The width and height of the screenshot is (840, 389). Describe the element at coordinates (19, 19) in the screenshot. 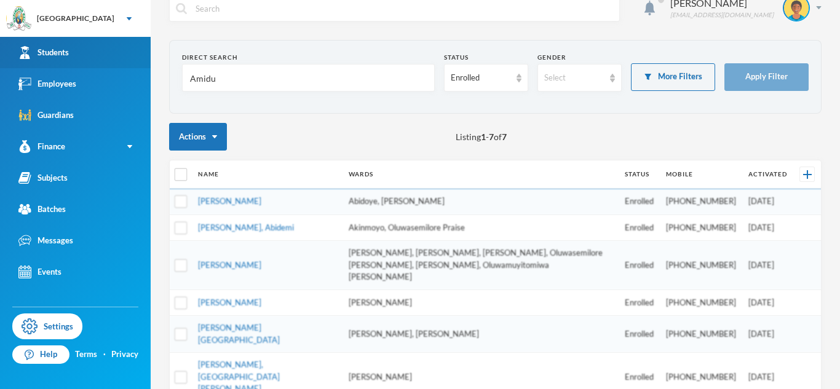

I see `img: logo` at that location.